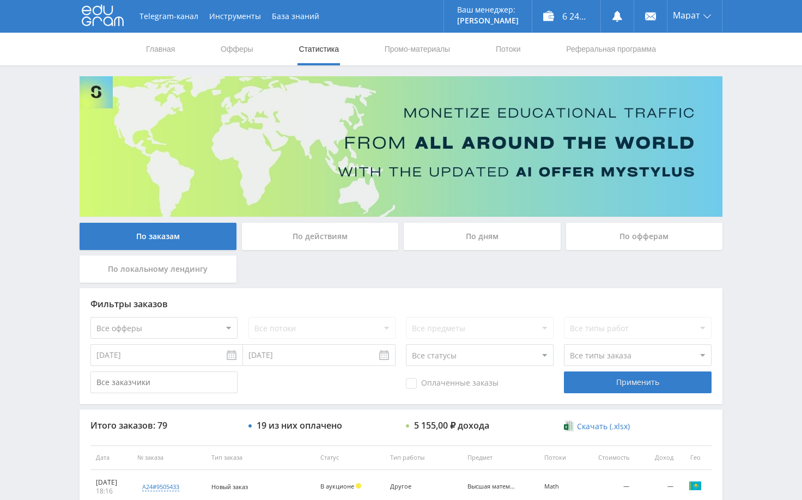 This screenshot has height=500, width=802. What do you see at coordinates (500, 458) in the screenshot?
I see `th: Предмет` at bounding box center [500, 458].